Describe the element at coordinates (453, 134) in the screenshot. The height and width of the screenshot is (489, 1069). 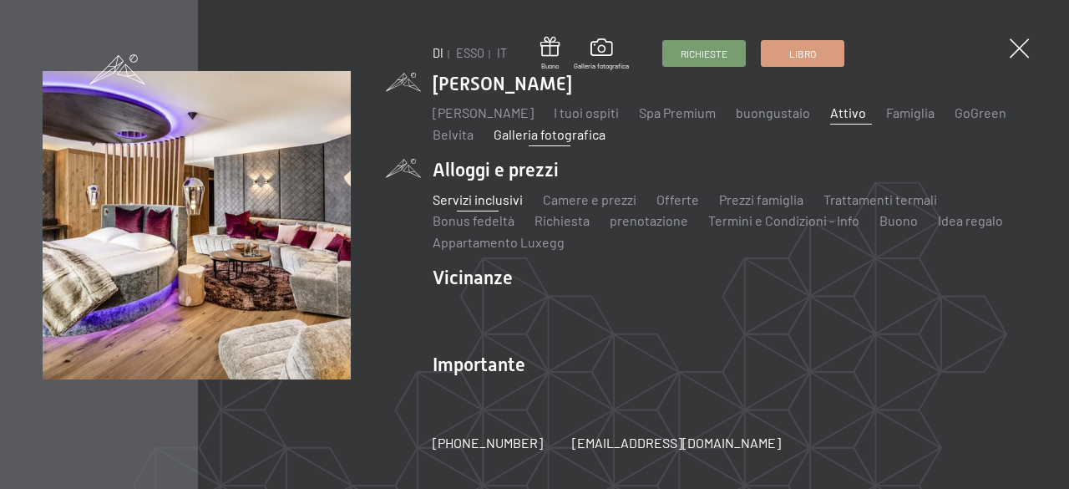
I see `a: Belvita` at that location.